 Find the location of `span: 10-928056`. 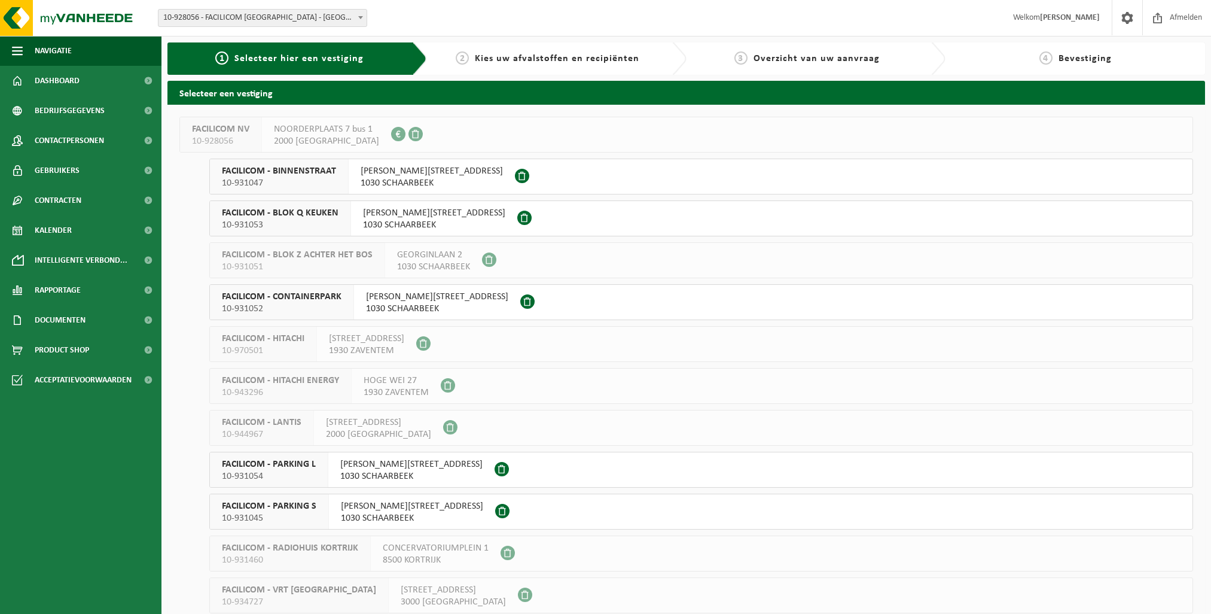

span: 10-928056 is located at coordinates (221, 141).